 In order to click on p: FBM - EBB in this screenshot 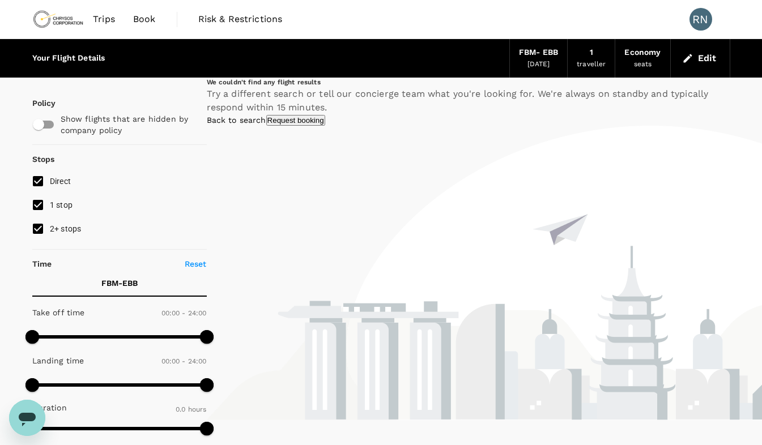, I will do `click(120, 283)`.